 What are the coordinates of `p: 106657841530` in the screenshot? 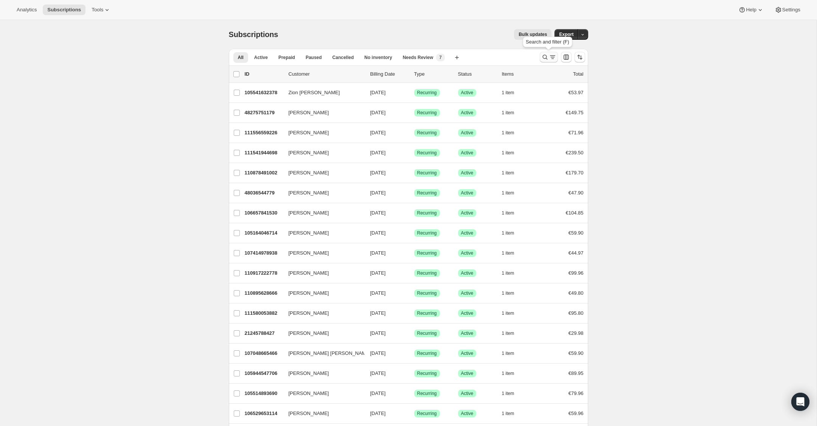 It's located at (264, 213).